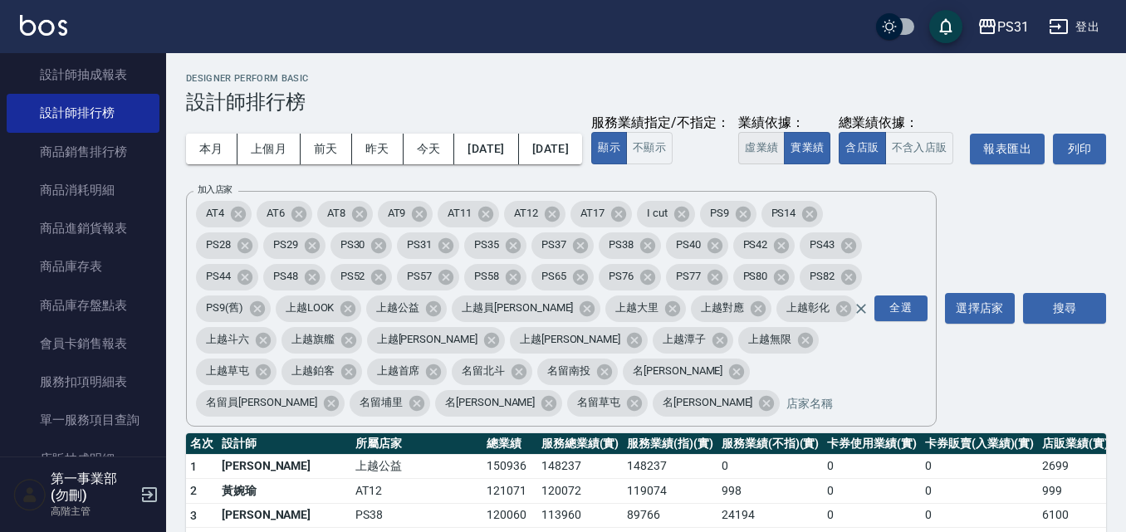 The image size is (1126, 532). Describe the element at coordinates (1013, 27) in the screenshot. I see `div: PS31` at that location.